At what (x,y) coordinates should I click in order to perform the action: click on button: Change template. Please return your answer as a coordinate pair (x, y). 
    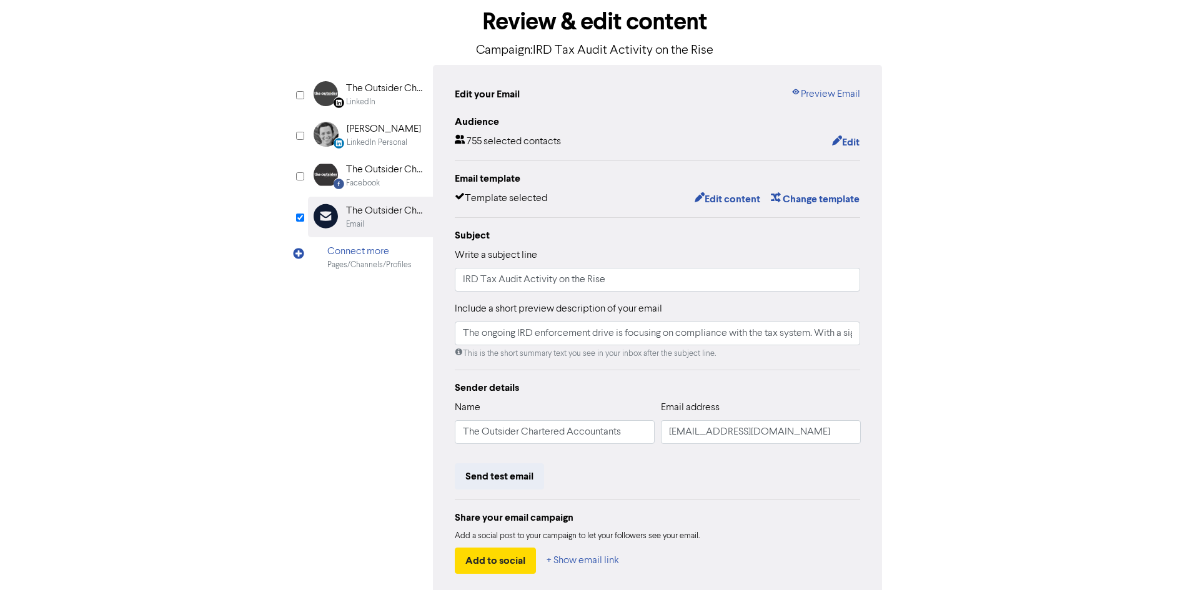
    Looking at the image, I should click on (815, 199).